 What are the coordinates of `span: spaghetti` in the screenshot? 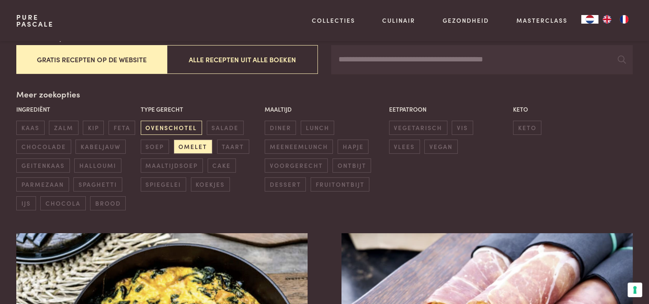 It's located at (97, 184).